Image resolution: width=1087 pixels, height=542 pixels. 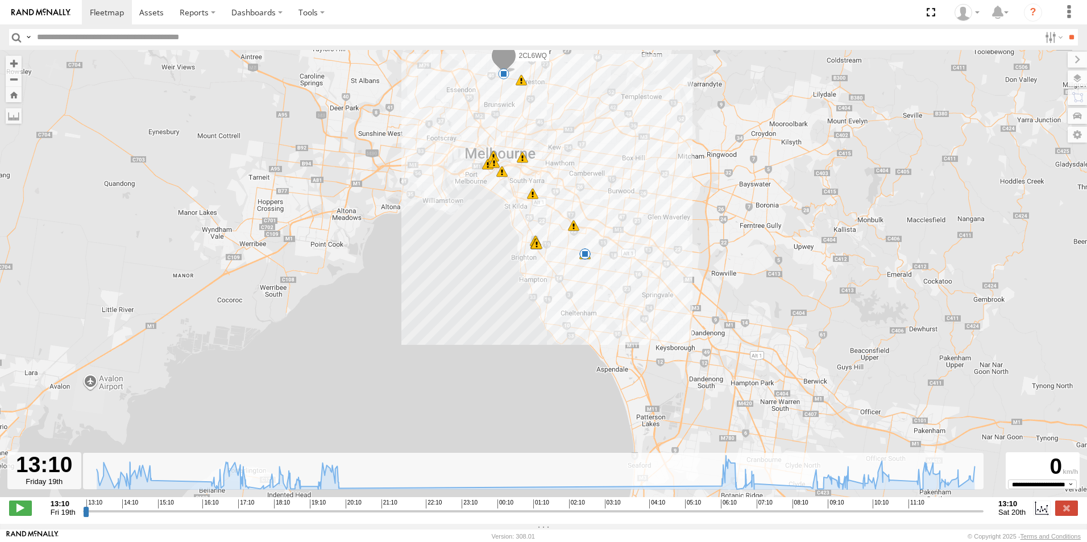 What do you see at coordinates (657, 504) in the screenshot?
I see `span: 04:10` at bounding box center [657, 504].